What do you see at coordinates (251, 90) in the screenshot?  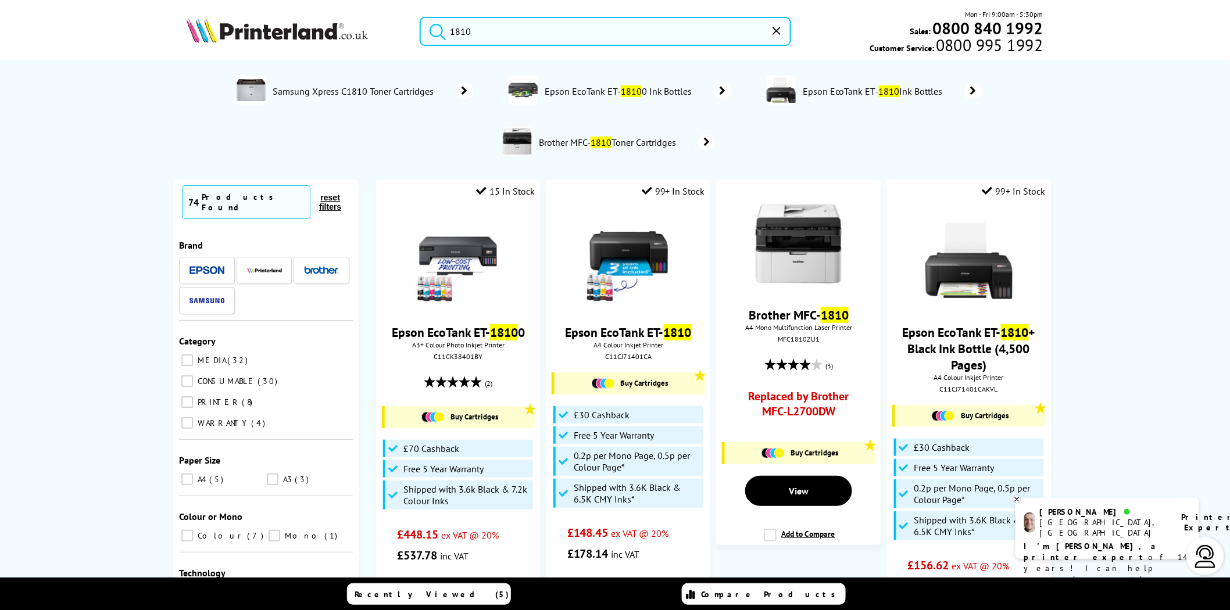 I see `img: SS204C-conspage.jpg` at bounding box center [251, 90].